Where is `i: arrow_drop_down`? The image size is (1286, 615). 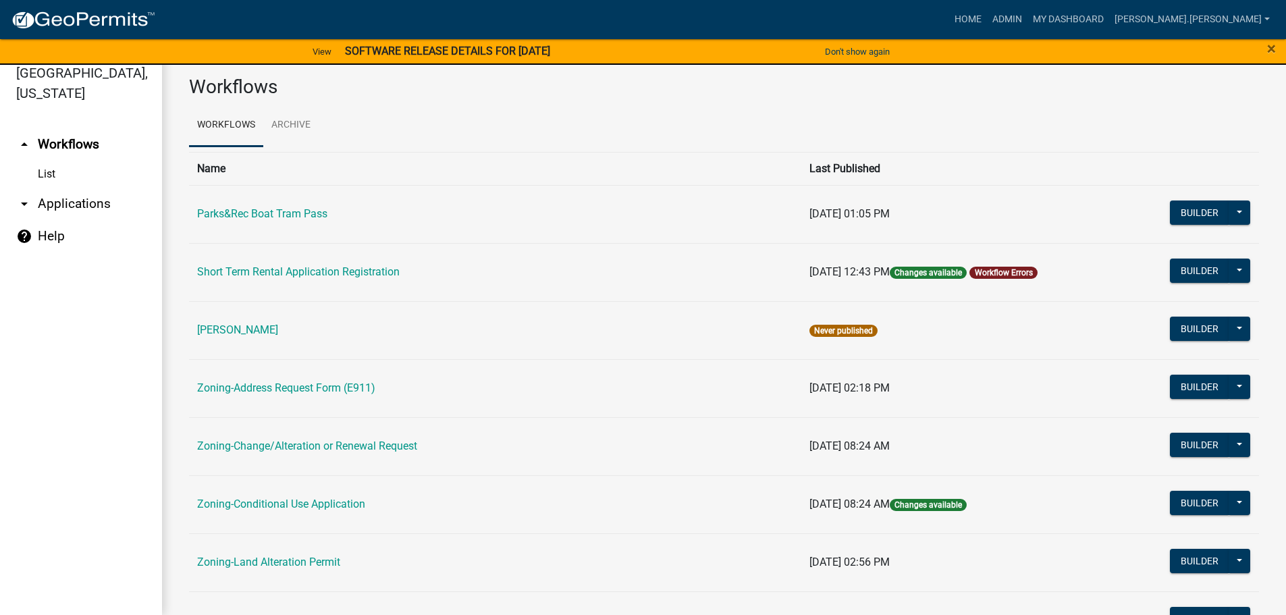
i: arrow_drop_down is located at coordinates (24, 204).